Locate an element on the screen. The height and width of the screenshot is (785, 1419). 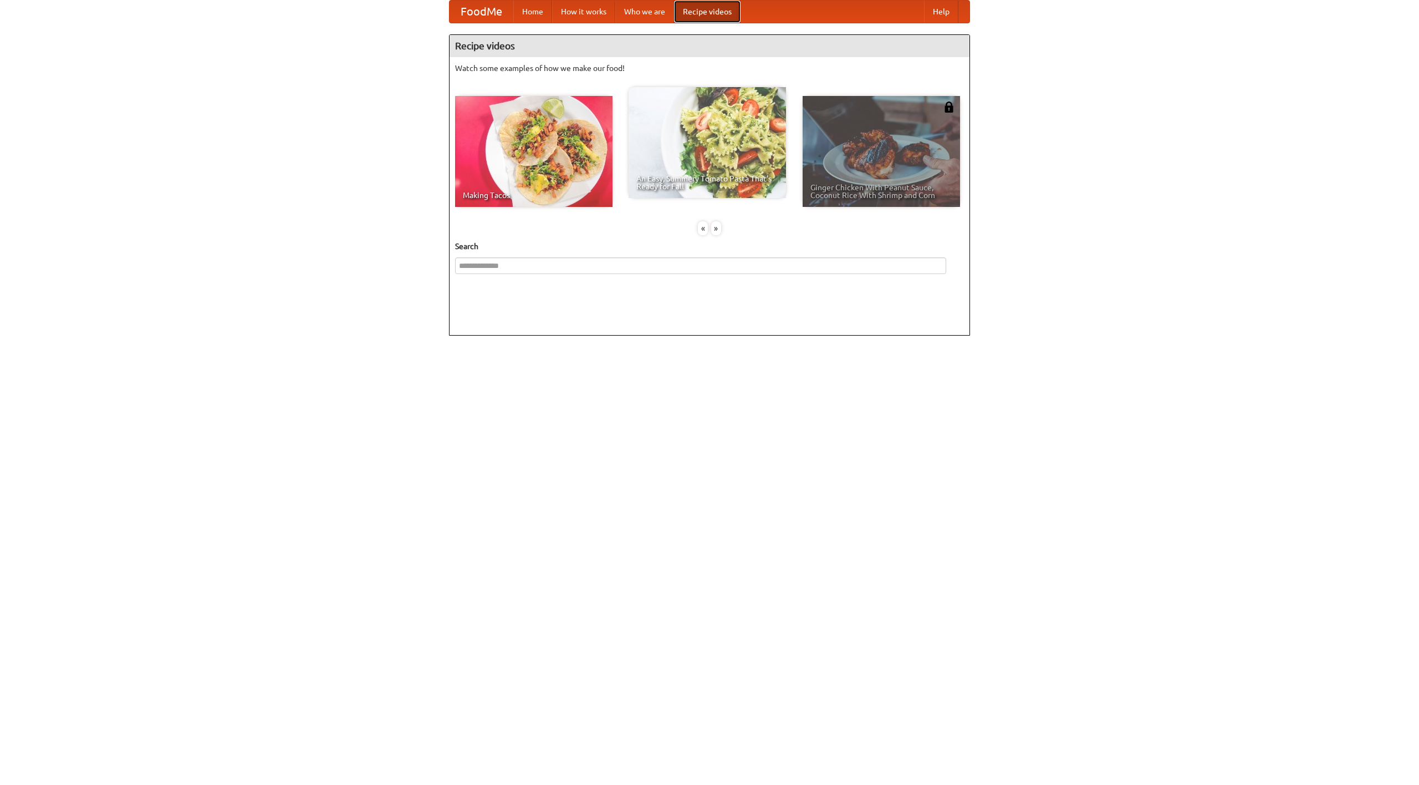
h5: Search is located at coordinates (710, 246).